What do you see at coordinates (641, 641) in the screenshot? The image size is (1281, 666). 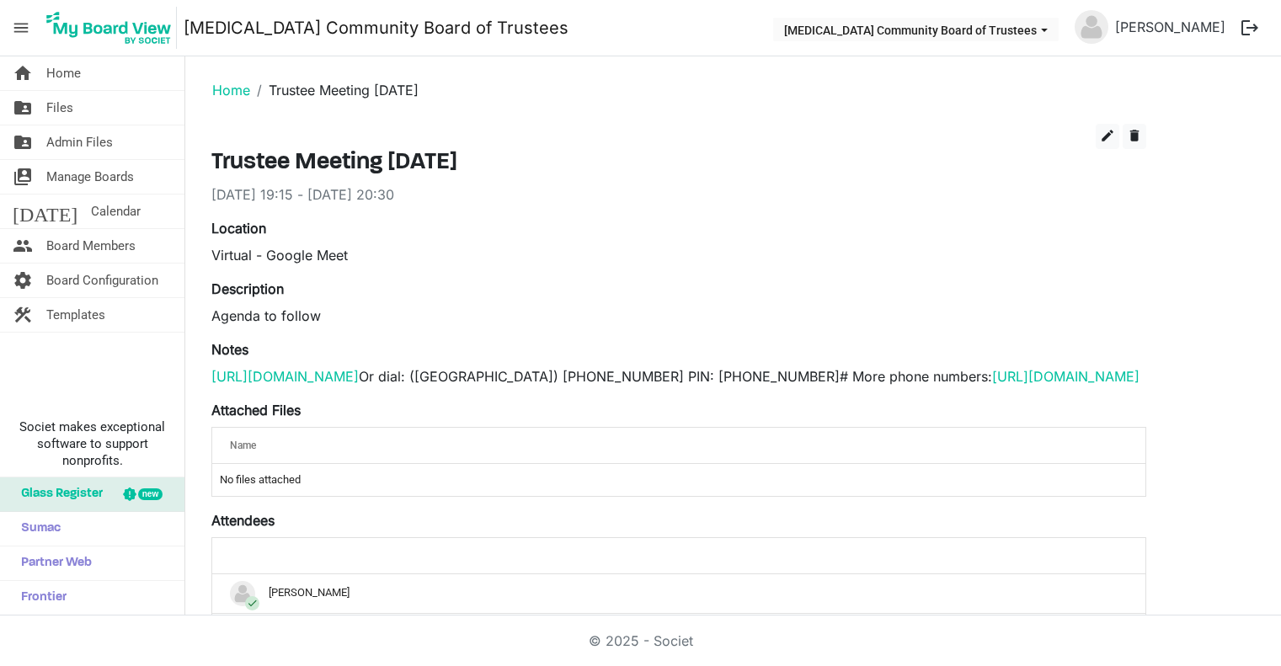 I see `a: © 2025 - Societ` at bounding box center [641, 641].